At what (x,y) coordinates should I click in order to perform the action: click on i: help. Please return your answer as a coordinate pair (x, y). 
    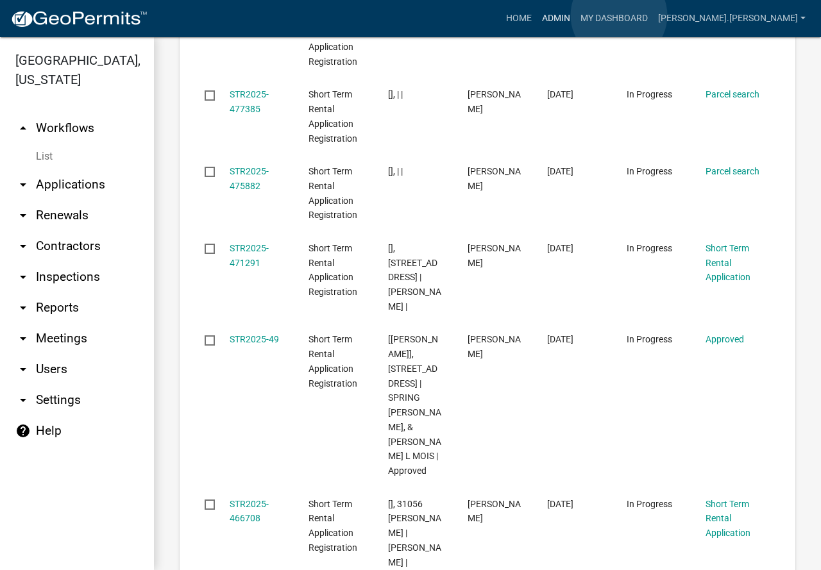
    Looking at the image, I should click on (23, 431).